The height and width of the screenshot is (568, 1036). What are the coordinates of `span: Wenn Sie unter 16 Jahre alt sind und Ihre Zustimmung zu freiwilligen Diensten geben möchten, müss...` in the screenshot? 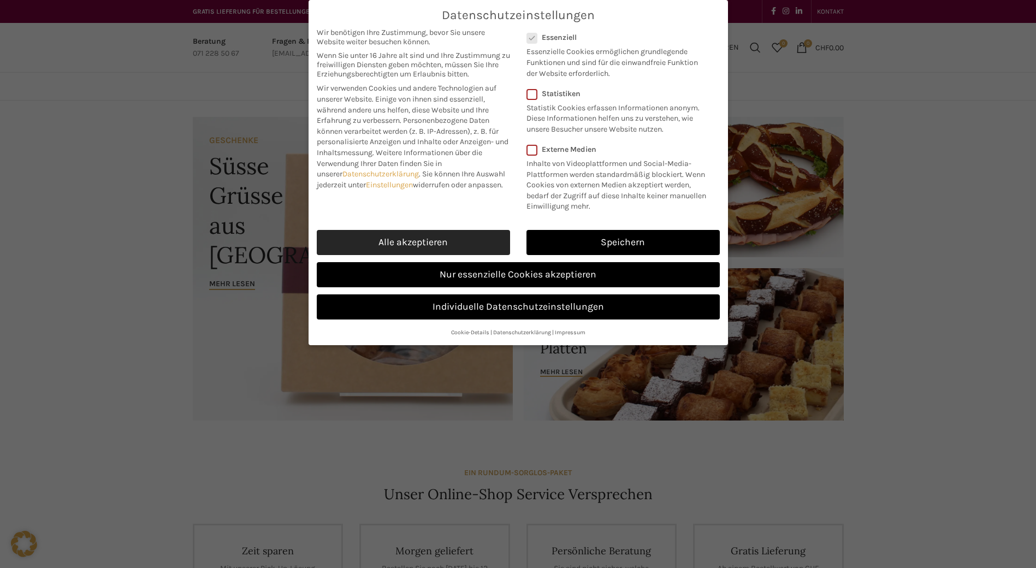 It's located at (414, 64).